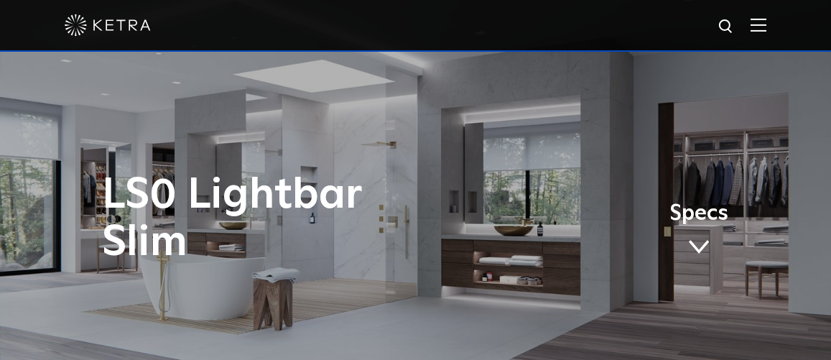 The image size is (831, 360). I want to click on a: Specs, so click(699, 231).